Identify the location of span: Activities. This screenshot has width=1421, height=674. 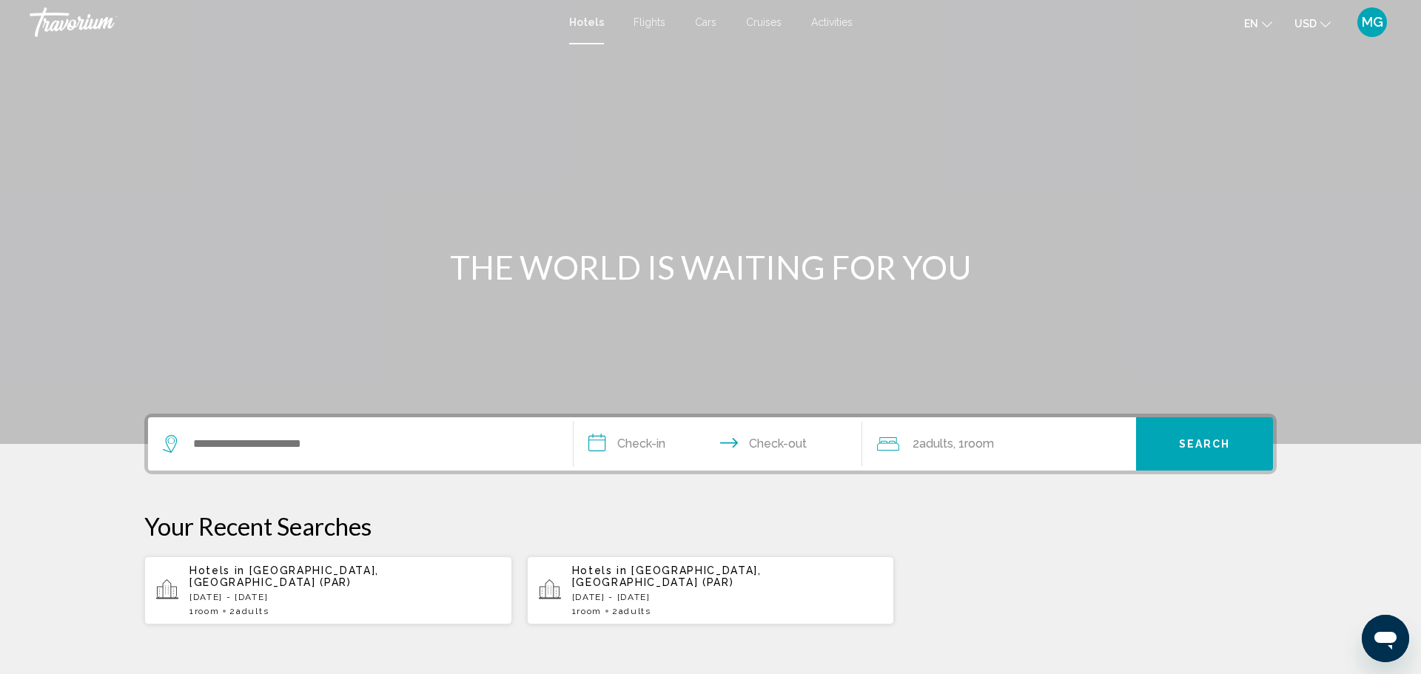
(832, 22).